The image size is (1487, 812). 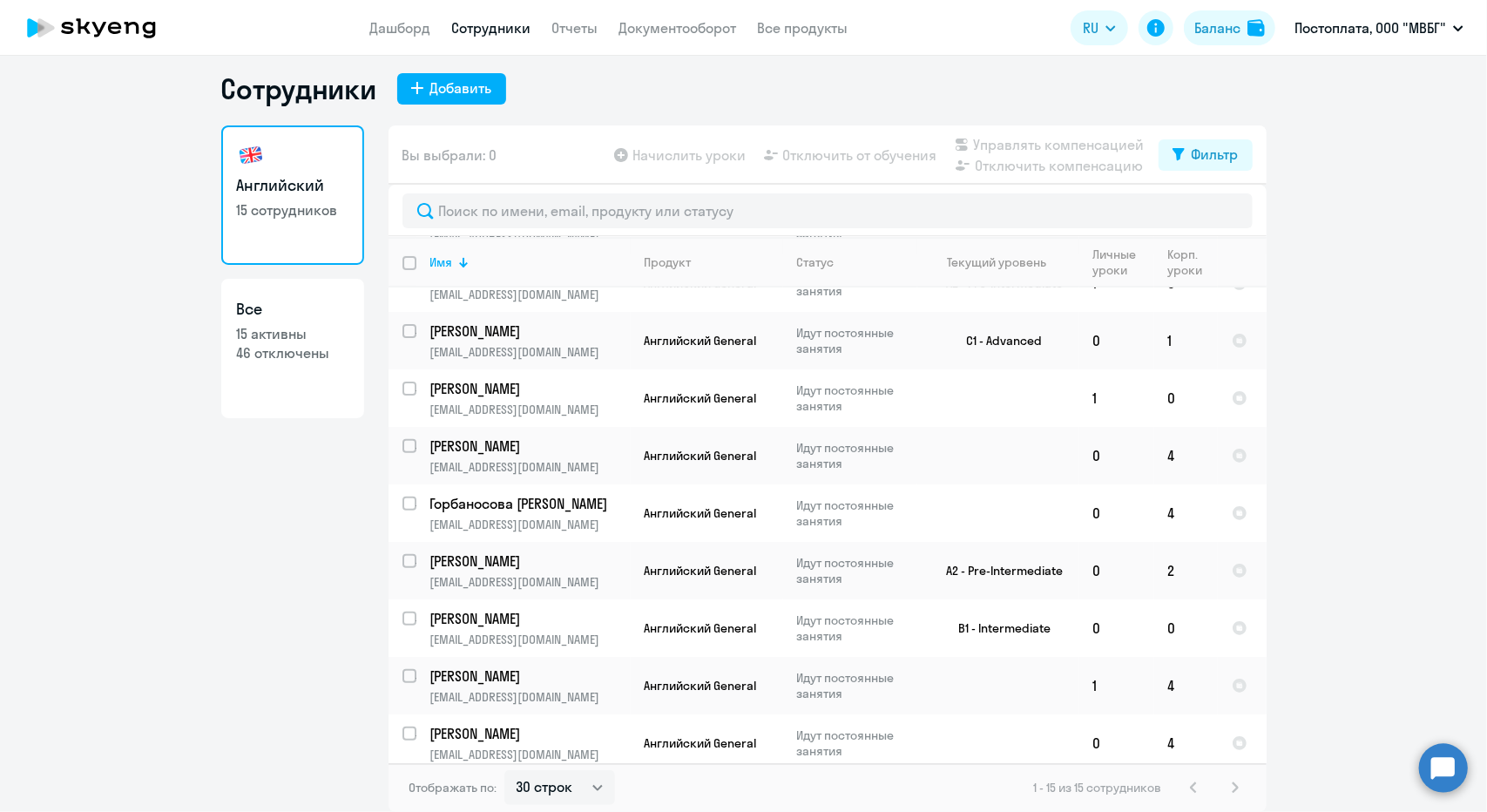 I want to click on a: Все15 активны46 отключены, so click(x=293, y=348).